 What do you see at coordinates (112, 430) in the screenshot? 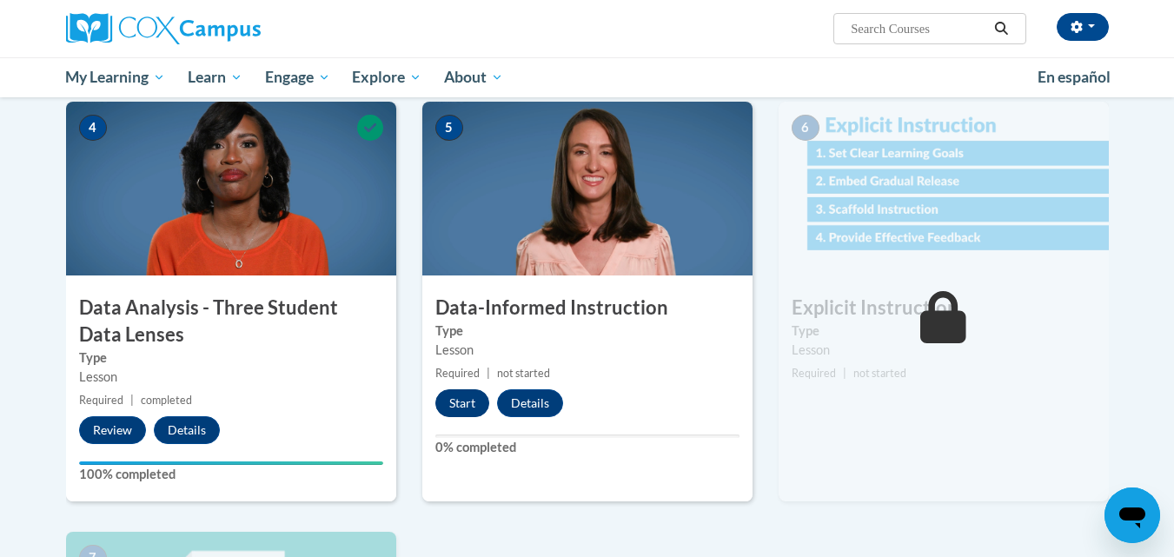
I see `button: Review` at bounding box center [112, 430].